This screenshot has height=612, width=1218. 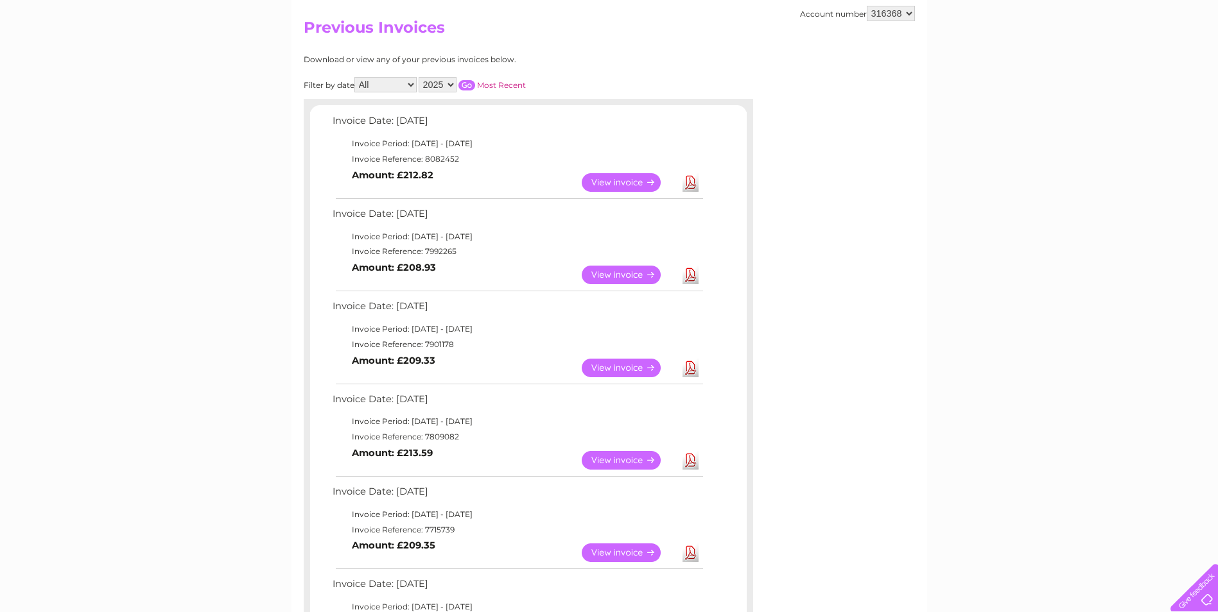 I want to click on b: Amount: £213.59, so click(x=392, y=453).